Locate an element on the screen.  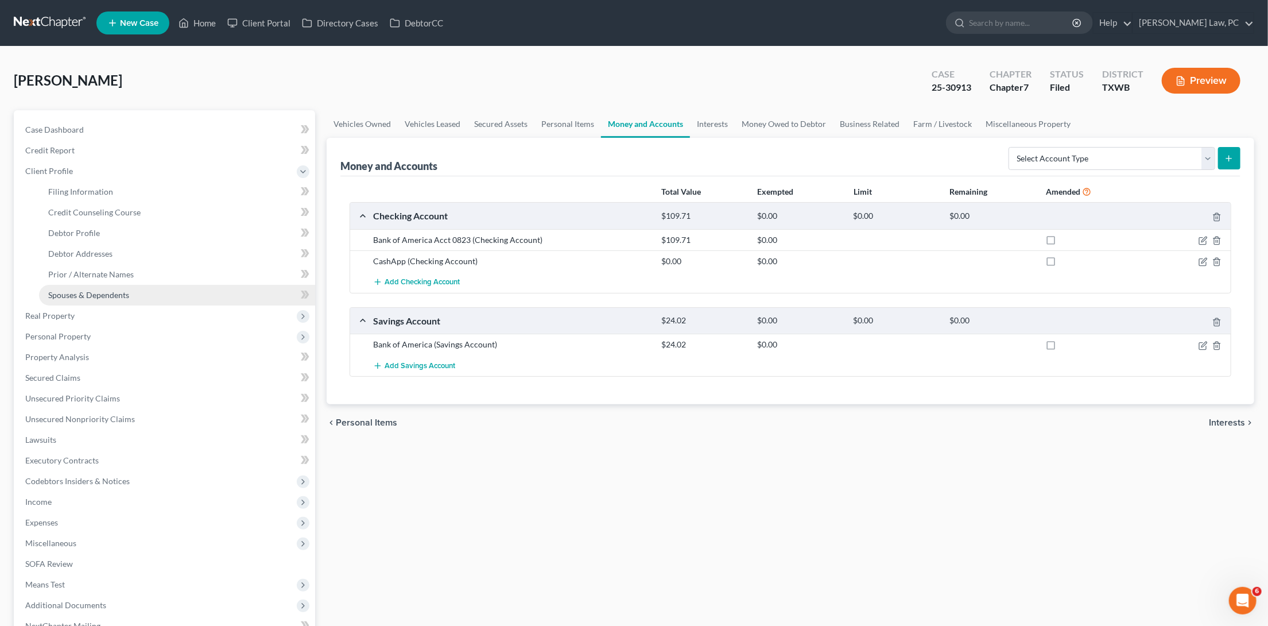
a: Help is located at coordinates (1112, 23).